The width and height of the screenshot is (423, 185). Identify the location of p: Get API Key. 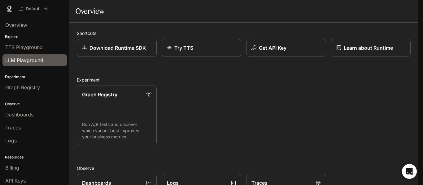
(272, 48).